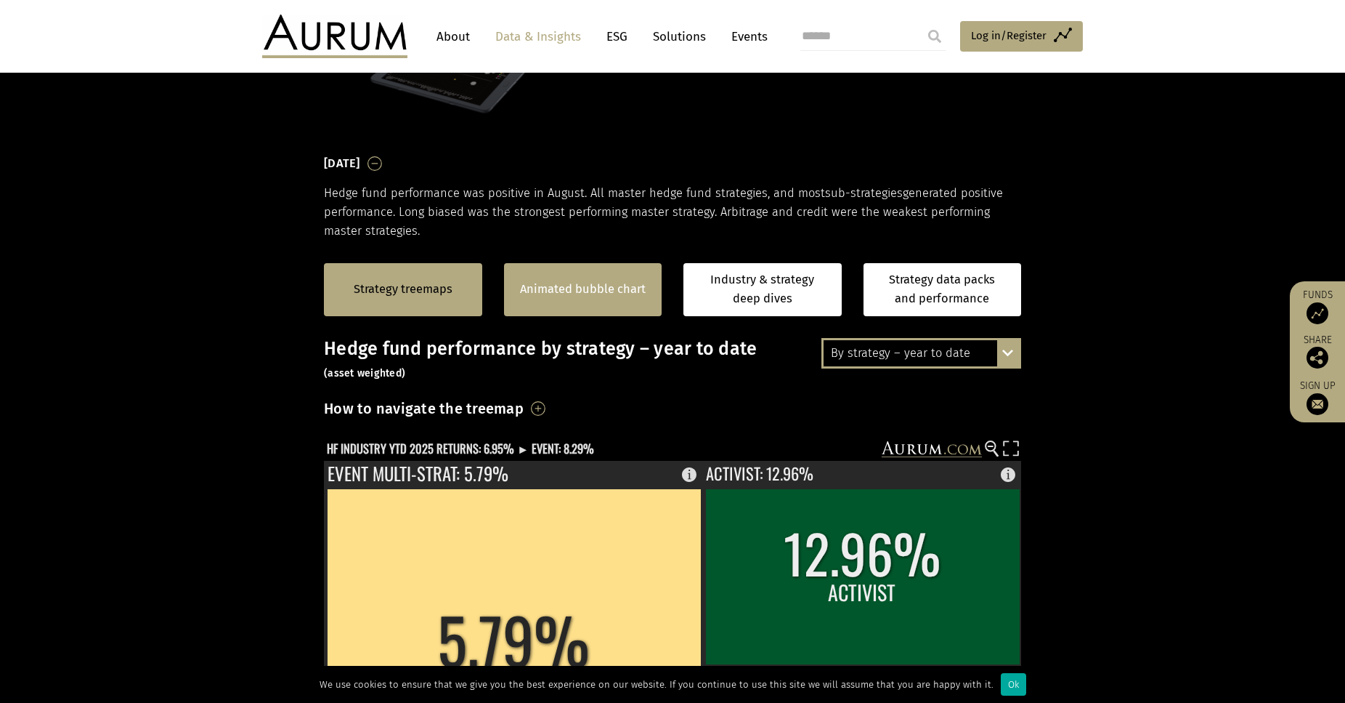  Describe the element at coordinates (1318, 404) in the screenshot. I see `img: Sign up to our newsletter` at that location.